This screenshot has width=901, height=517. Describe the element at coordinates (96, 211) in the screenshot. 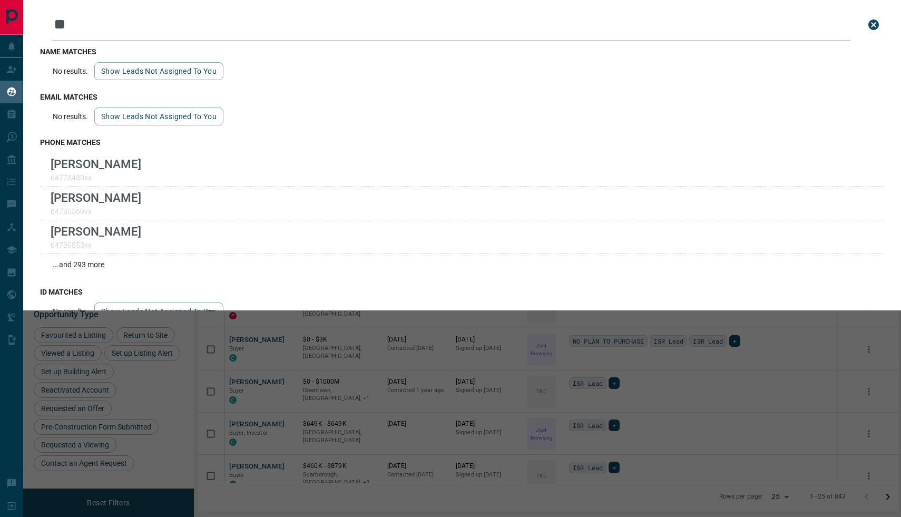

I see `p: 64780369xx` at that location.